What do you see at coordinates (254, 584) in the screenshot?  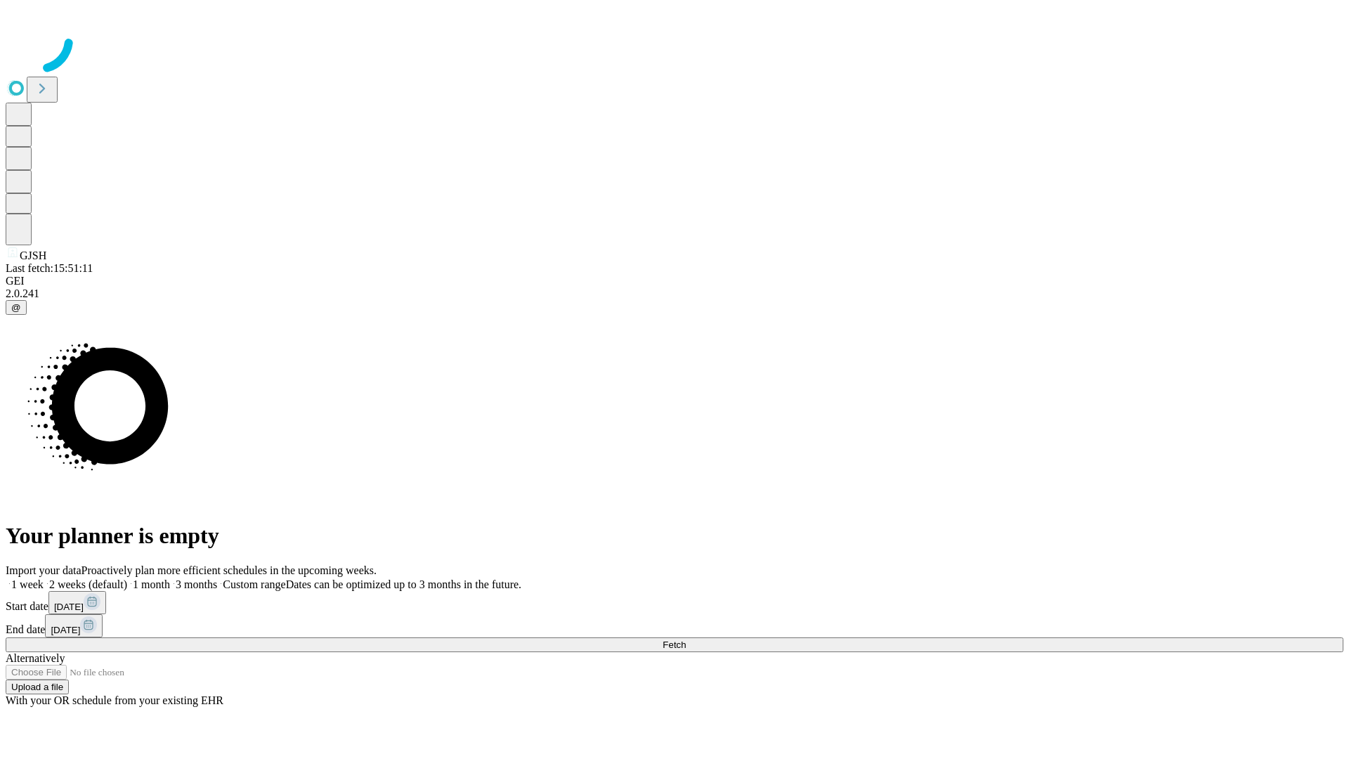 I see `span: Custom range` at bounding box center [254, 584].